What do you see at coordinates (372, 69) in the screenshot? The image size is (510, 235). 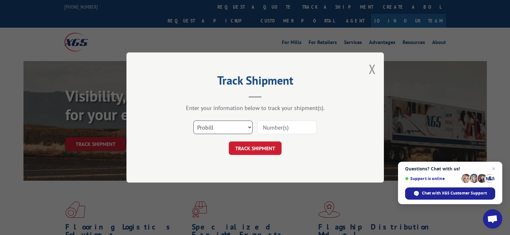 I see `button: Close modal` at bounding box center [372, 69].